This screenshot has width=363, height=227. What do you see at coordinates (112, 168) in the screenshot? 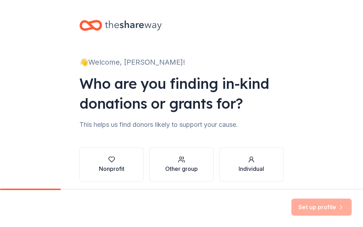
I see `div: Nonprofit` at bounding box center [112, 168].